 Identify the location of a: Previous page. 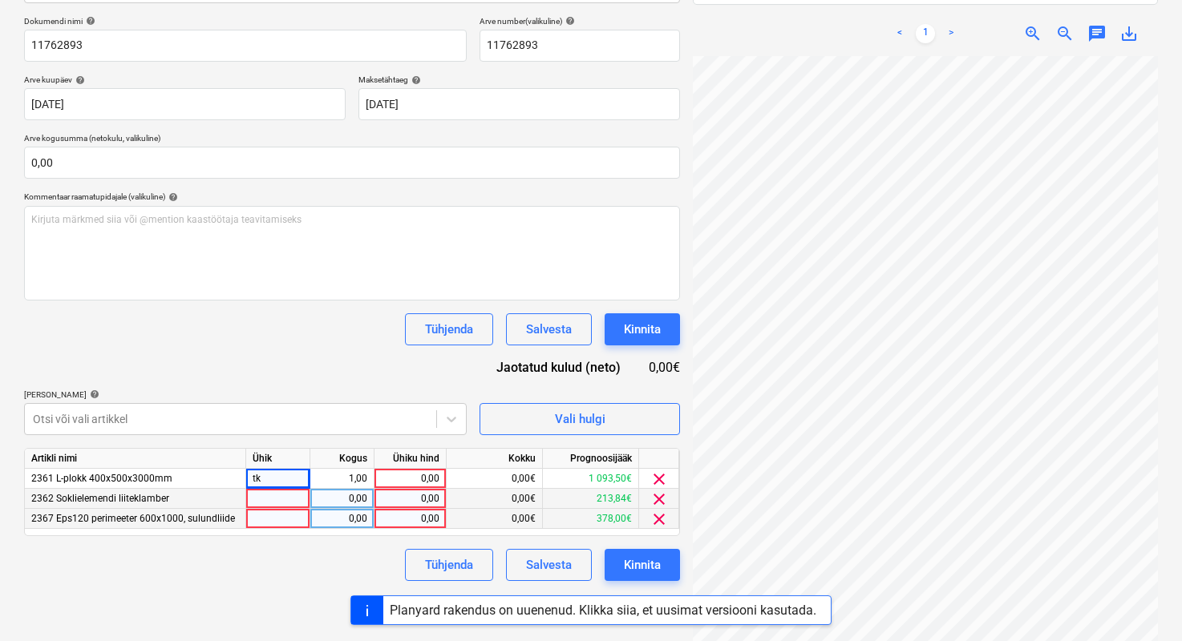
(899, 34).